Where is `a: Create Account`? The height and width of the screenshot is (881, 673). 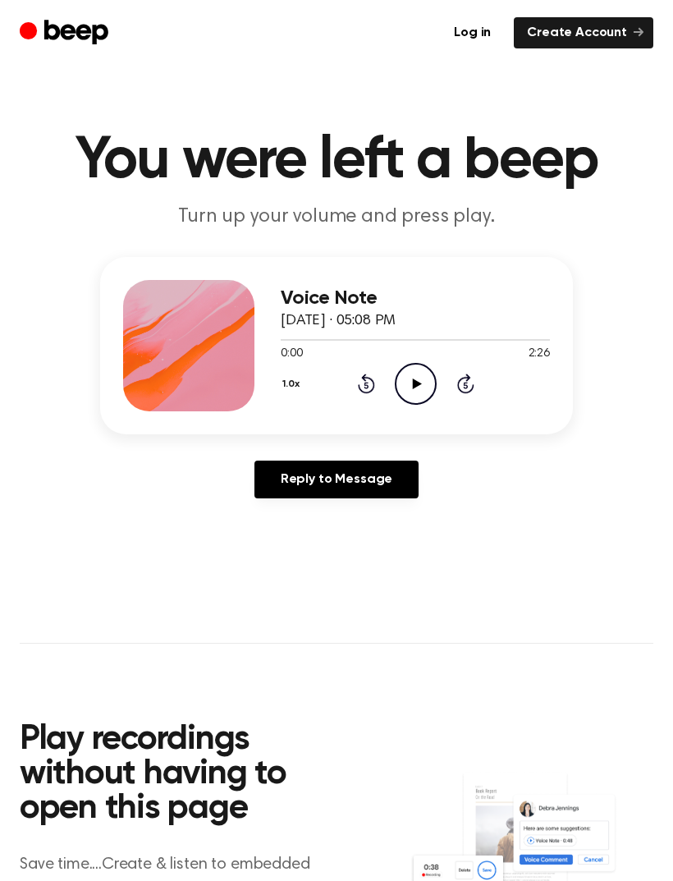
a: Create Account is located at coordinates (584, 33).